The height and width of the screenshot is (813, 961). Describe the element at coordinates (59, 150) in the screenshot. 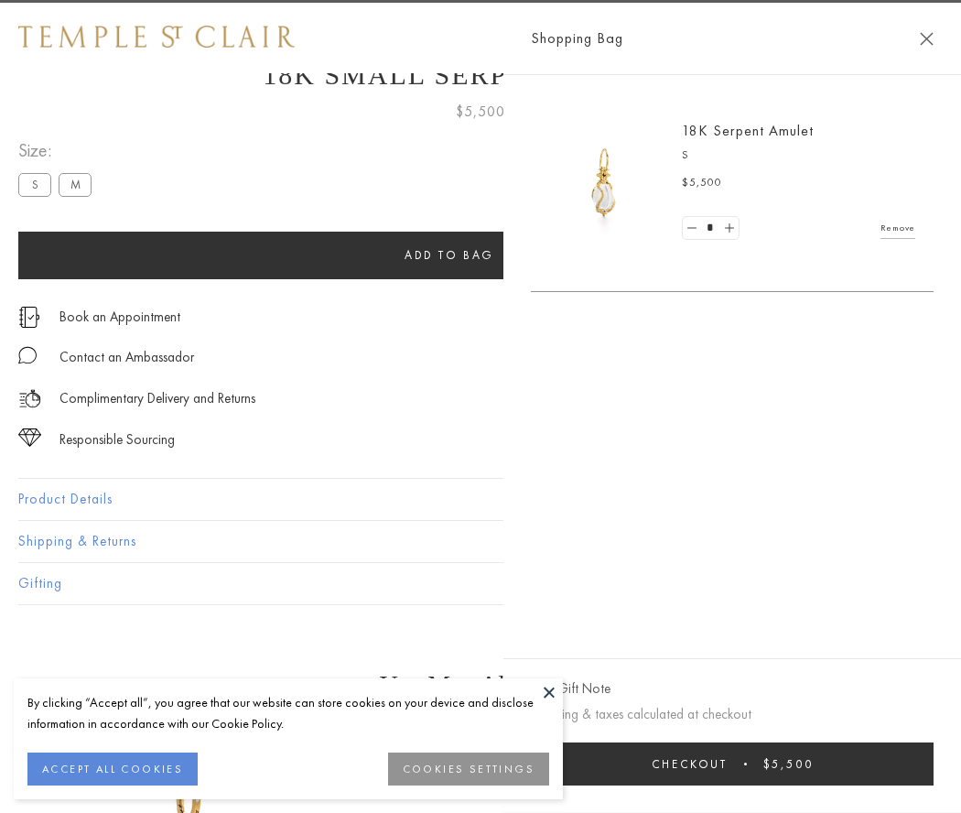

I see `span: Size:` at that location.